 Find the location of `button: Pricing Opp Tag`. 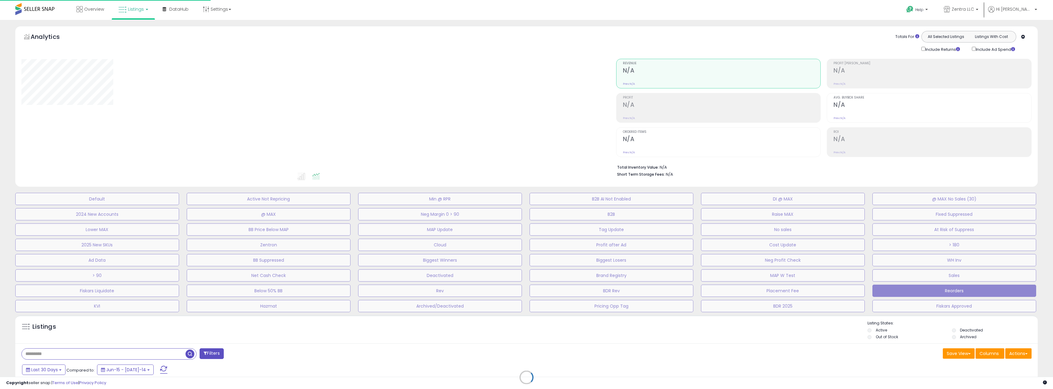

button: Pricing Opp Tag is located at coordinates (611, 306).